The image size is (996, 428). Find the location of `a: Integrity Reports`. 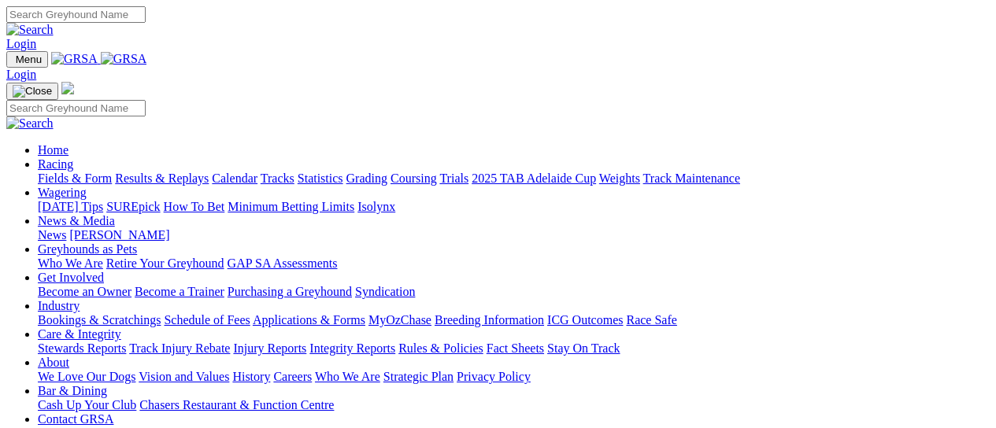

a: Integrity Reports is located at coordinates (352, 348).